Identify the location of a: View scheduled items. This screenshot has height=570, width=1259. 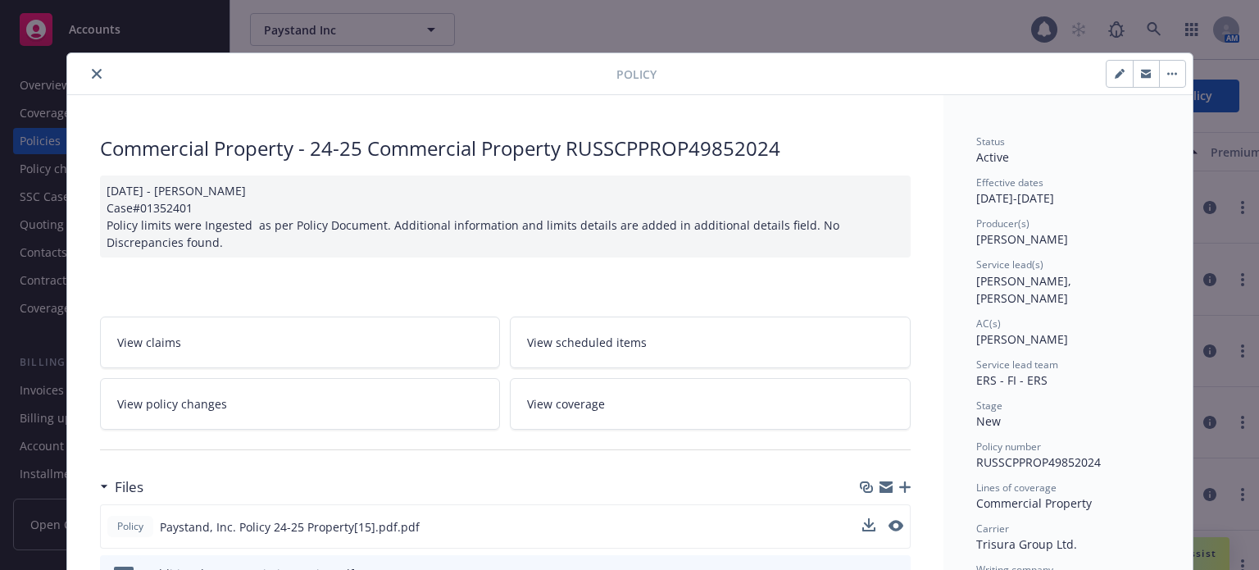
(710, 342).